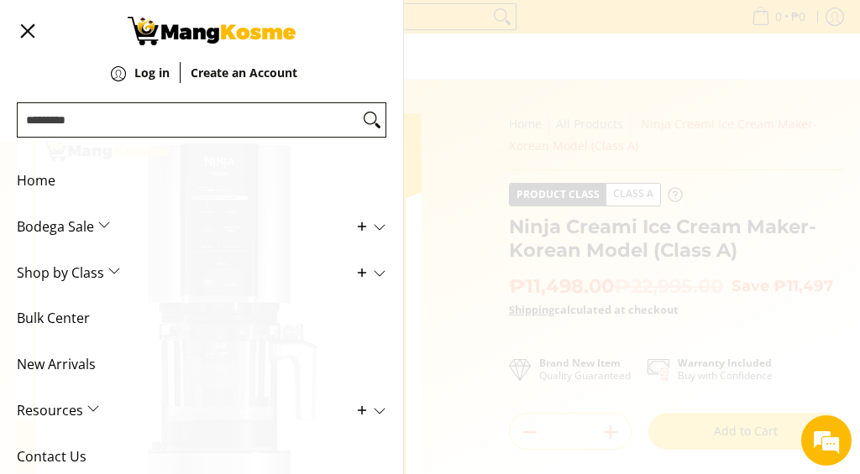 Image resolution: width=860 pixels, height=474 pixels. What do you see at coordinates (202, 227) in the screenshot?
I see `a: Bodega Sale` at bounding box center [202, 227].